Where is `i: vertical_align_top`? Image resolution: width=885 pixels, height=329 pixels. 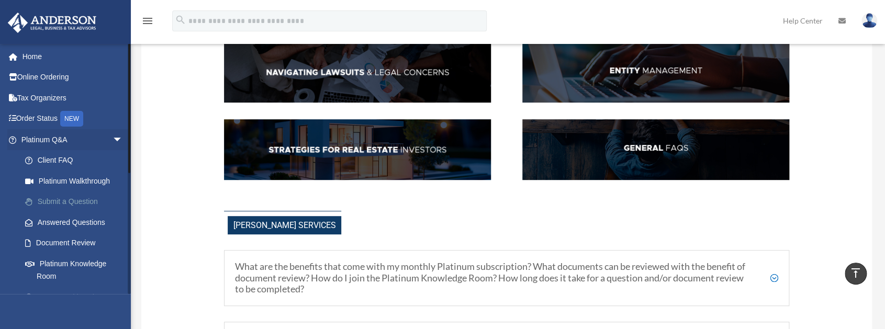 i: vertical_align_top is located at coordinates (855, 273).